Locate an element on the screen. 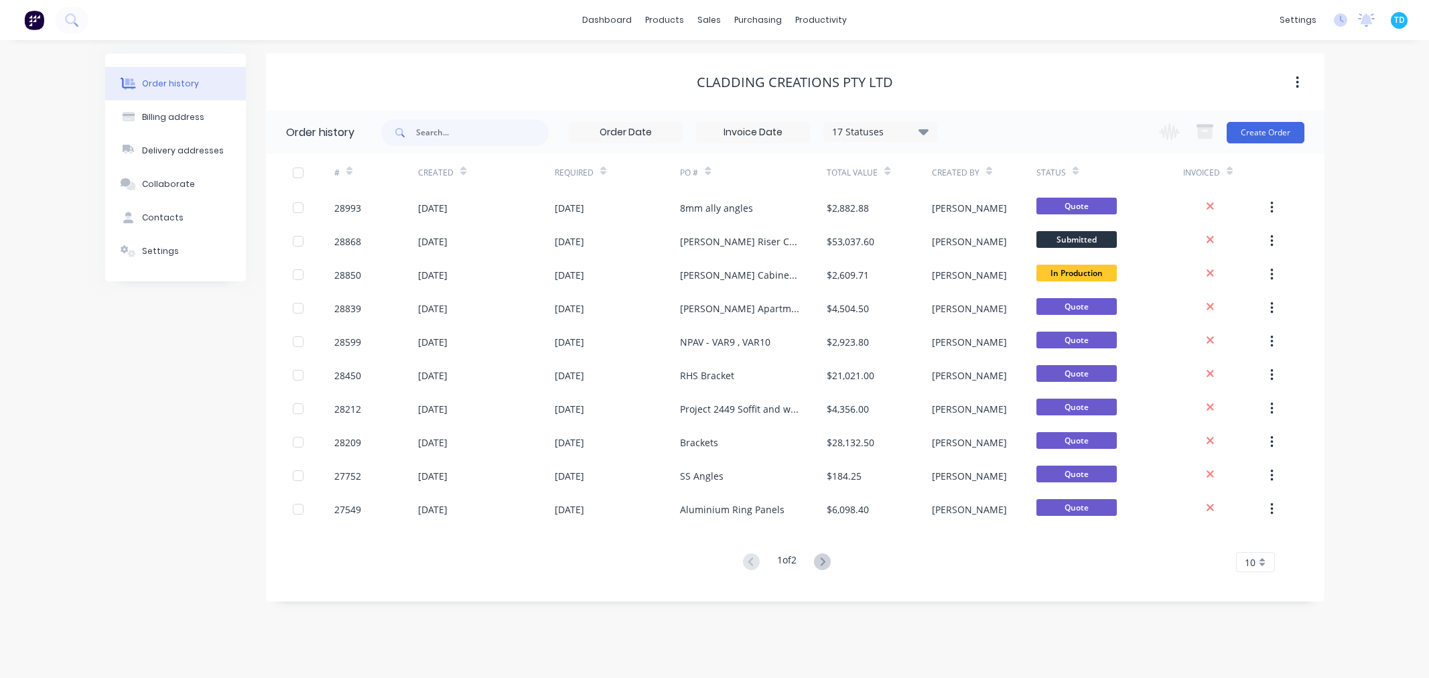  div: 28599 is located at coordinates (348, 342).